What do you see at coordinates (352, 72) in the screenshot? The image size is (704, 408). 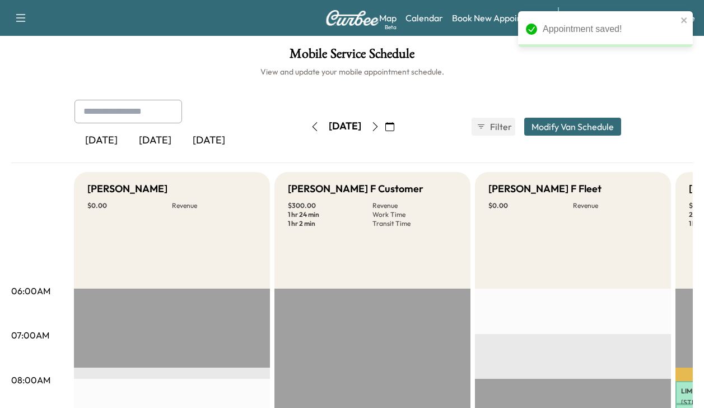 I see `h6: View and update your mobile appointment schedule.` at bounding box center [352, 72].